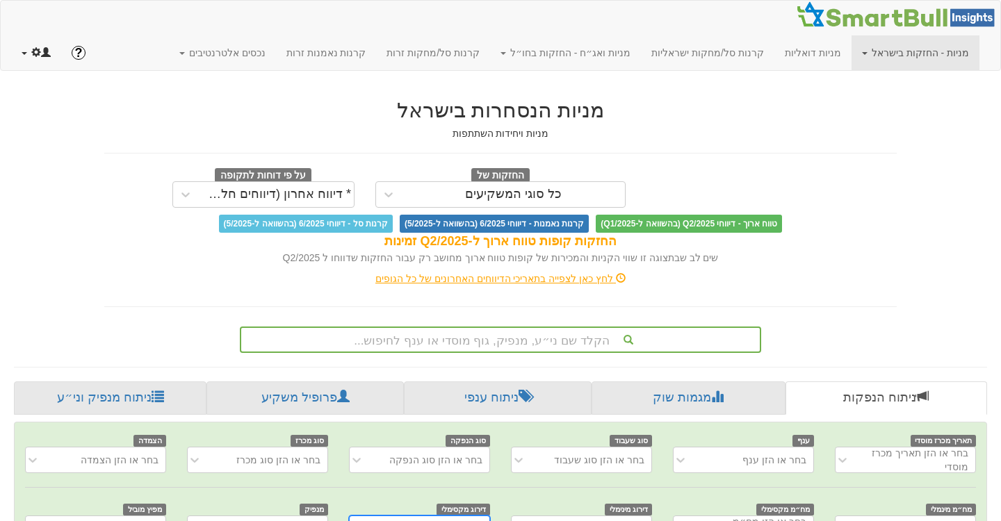 The height and width of the screenshot is (521, 1001). I want to click on span: תאריך מכרז מוסדי, so click(943, 441).